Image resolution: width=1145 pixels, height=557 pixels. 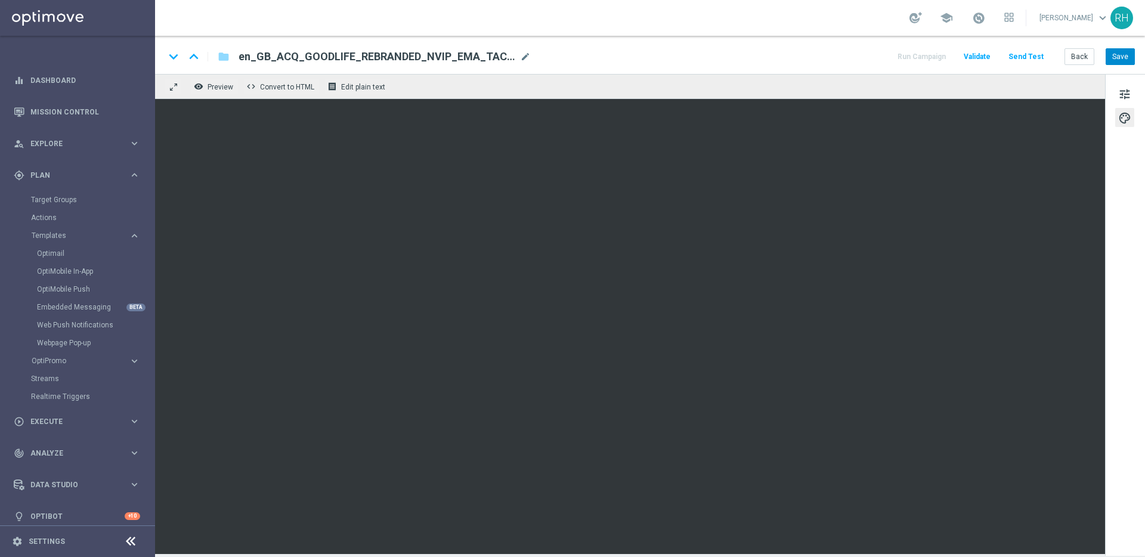 I want to click on span: en_GB_ACQ_GOODLIFE_REBRANDED_NVIP_EMA_TAC_GM, so click(x=377, y=57).